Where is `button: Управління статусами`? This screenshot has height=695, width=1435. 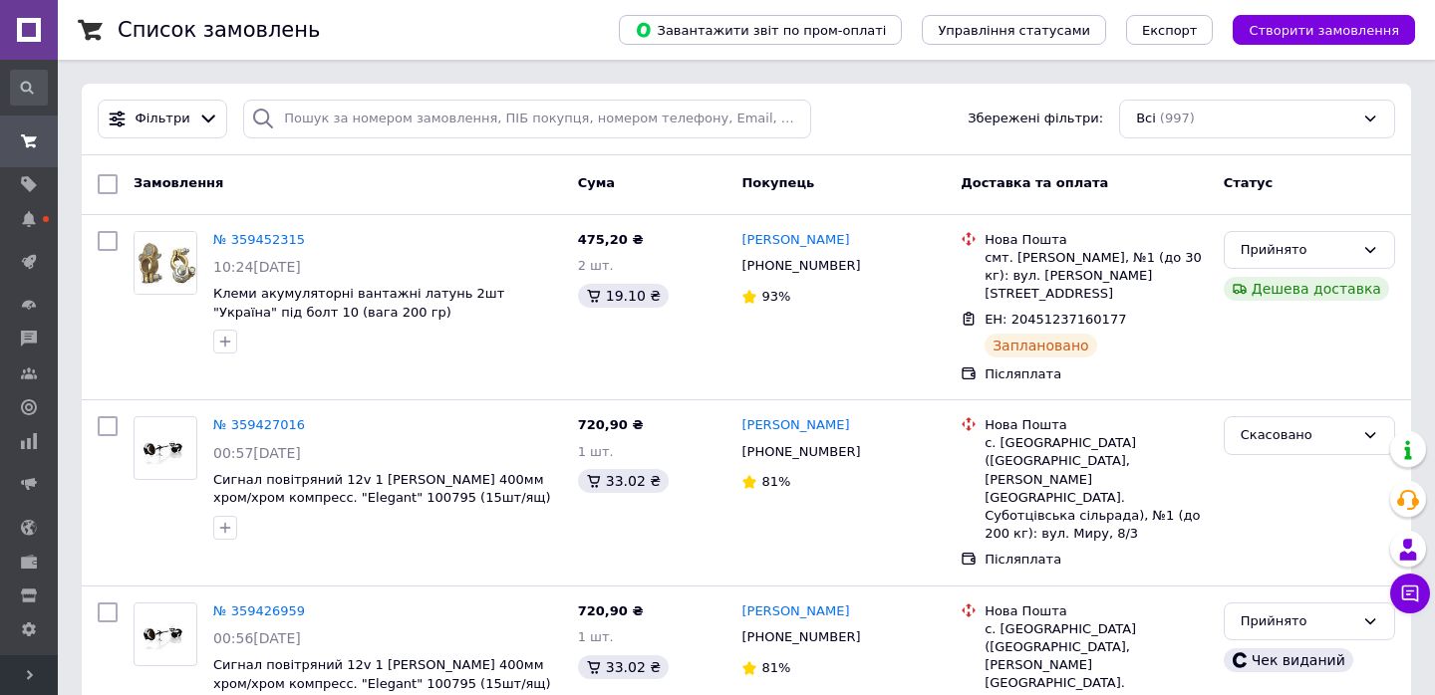
button: Управління статусами is located at coordinates (1013, 30).